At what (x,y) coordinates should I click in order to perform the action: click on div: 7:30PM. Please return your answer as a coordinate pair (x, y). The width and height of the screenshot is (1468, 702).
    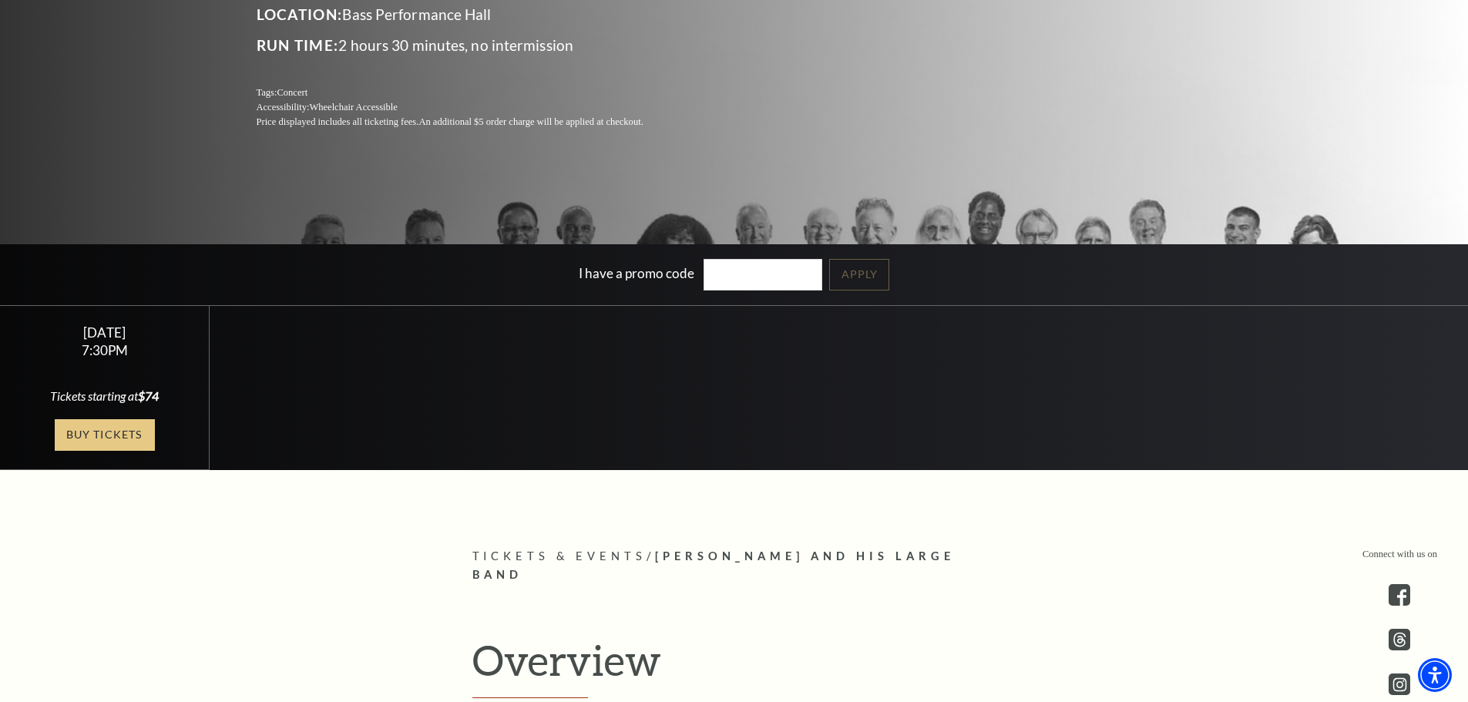
    Looking at the image, I should click on (105, 350).